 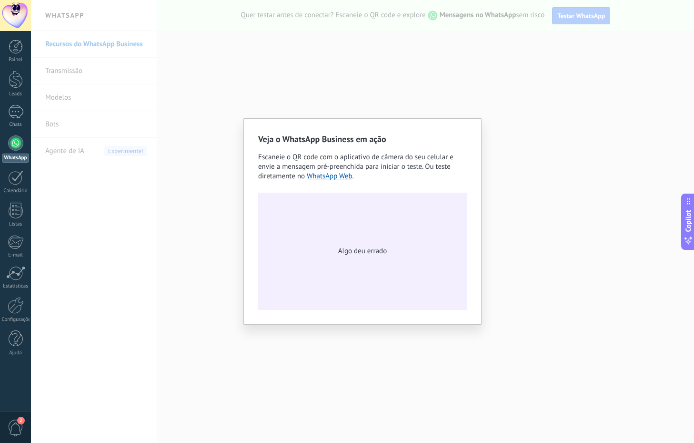 I want to click on div: Listas, so click(x=16, y=224).